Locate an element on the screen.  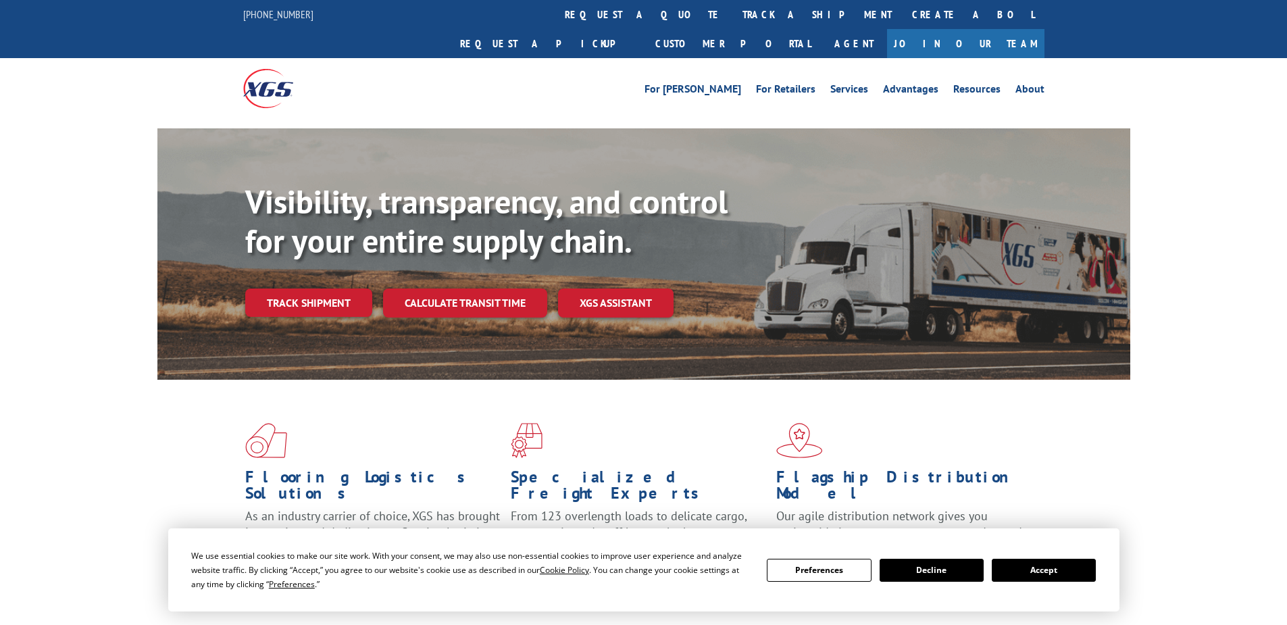
div: Cookie Consent Prompt is located at coordinates (644, 570).